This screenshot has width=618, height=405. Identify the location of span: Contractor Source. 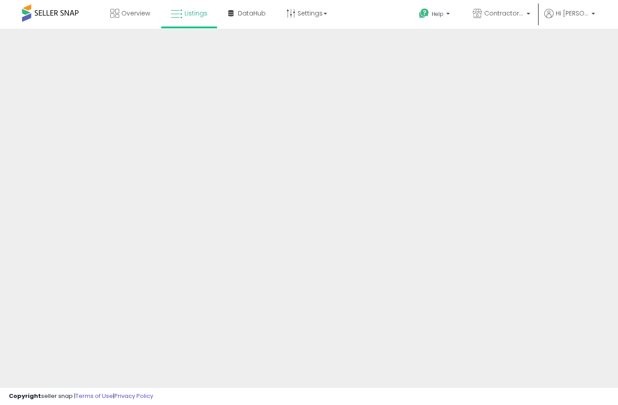
(504, 13).